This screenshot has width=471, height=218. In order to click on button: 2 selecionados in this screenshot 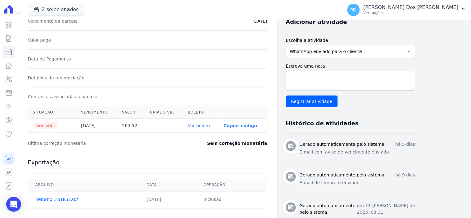, I will do `click(56, 10)`.